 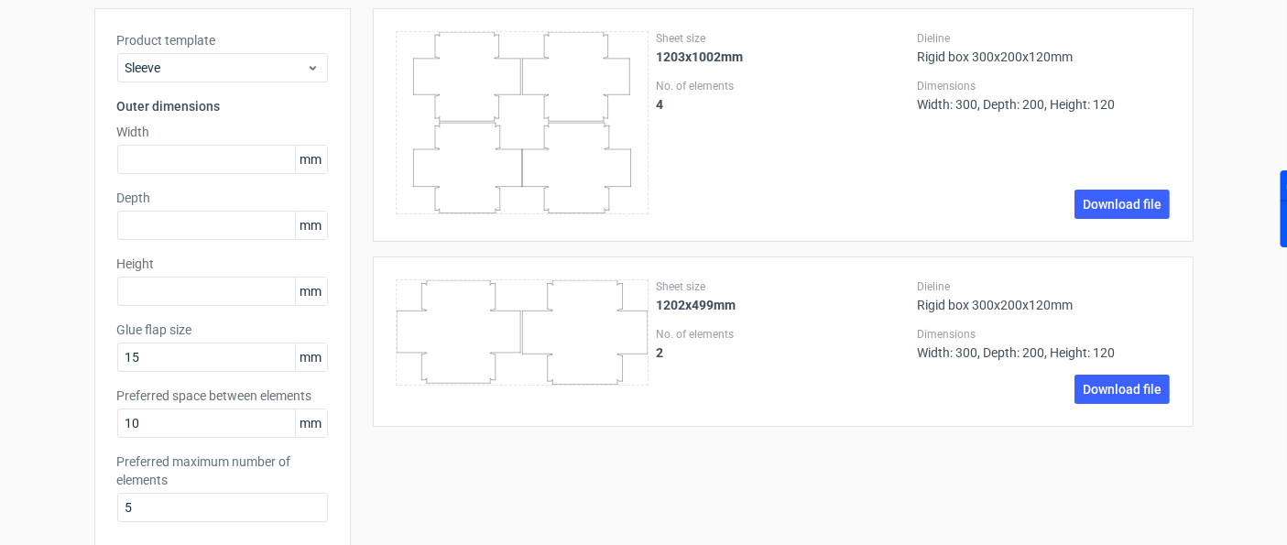 What do you see at coordinates (699, 57) in the screenshot?
I see `strong: 1203x1002mm` at bounding box center [699, 57].